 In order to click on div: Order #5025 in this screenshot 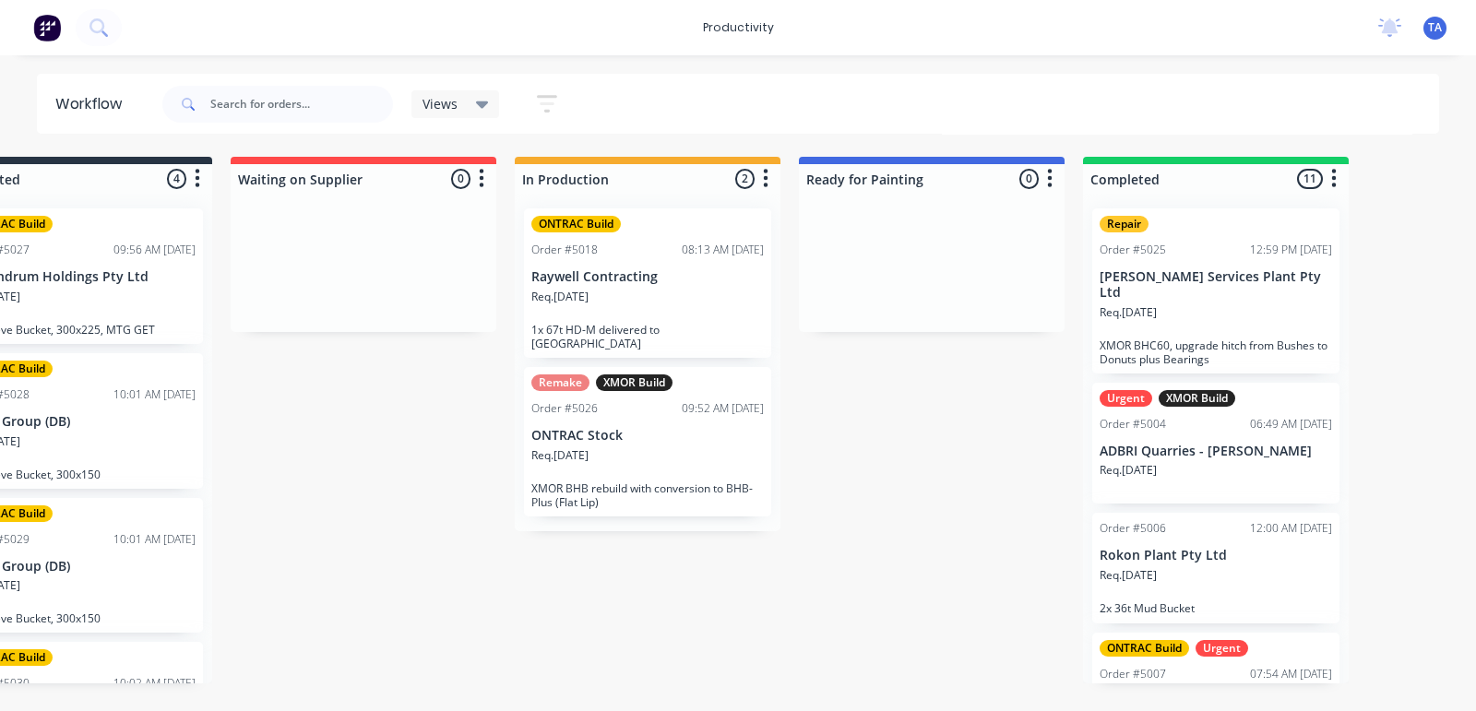, I will do `click(1133, 250)`.